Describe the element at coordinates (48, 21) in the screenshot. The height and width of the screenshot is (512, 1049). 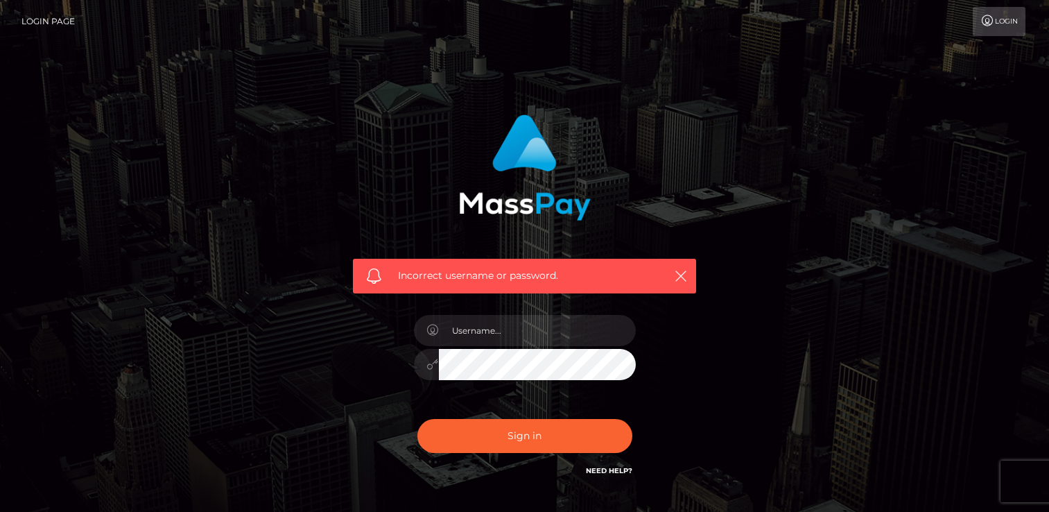
I see `a: Login Page` at that location.